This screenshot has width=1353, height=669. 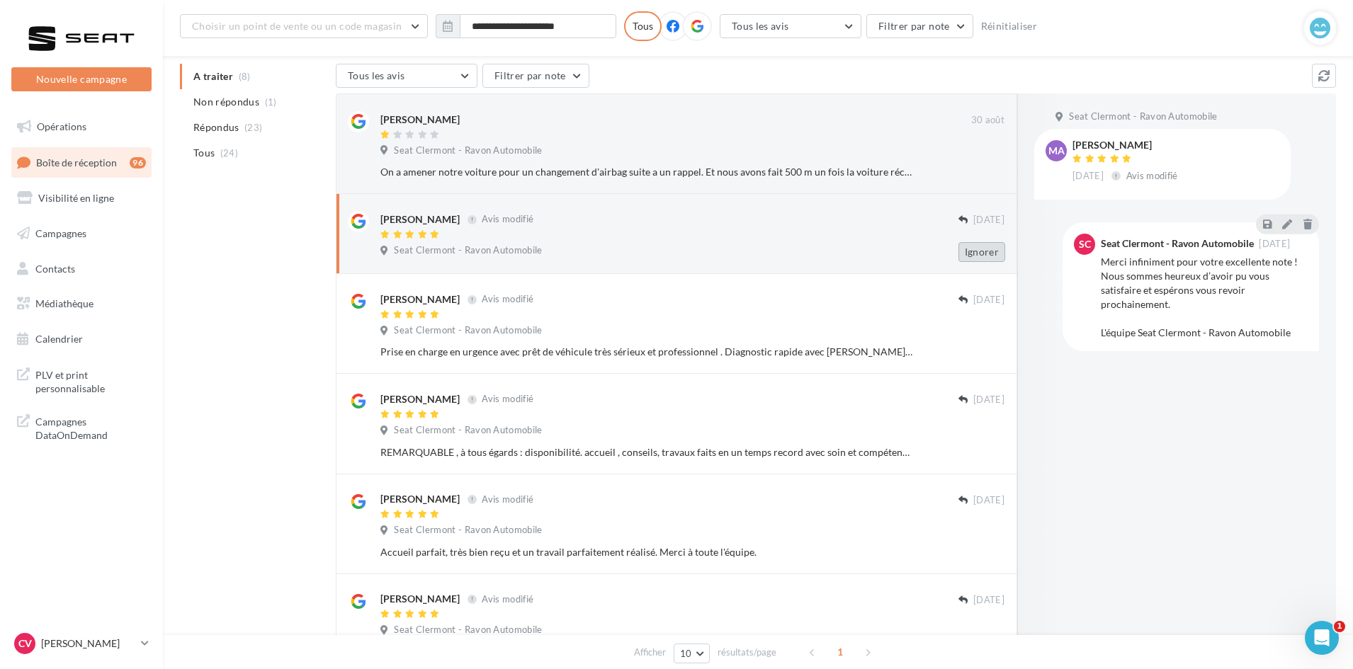 What do you see at coordinates (91, 427) in the screenshot?
I see `span: Campagnes DataOnDemand` at bounding box center [91, 427].